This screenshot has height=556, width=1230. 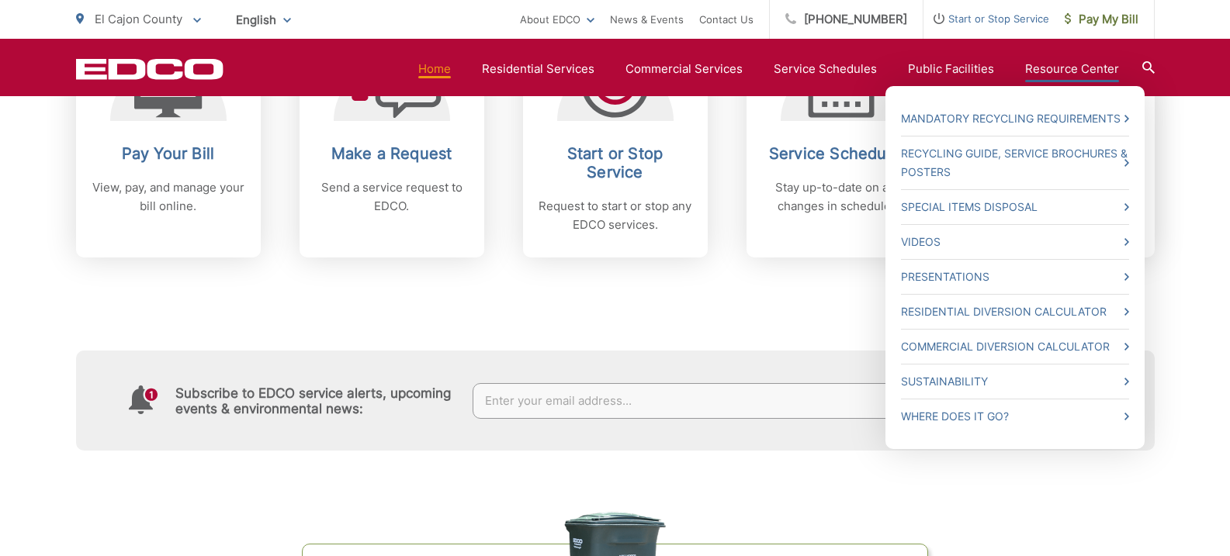 What do you see at coordinates (1015, 119) in the screenshot?
I see `a: Mandatory Recycling Requirements` at bounding box center [1015, 119].